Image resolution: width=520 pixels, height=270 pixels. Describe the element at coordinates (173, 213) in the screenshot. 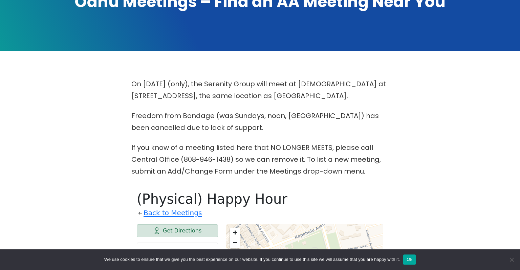

I see `a: Back to Meetings` at that location.